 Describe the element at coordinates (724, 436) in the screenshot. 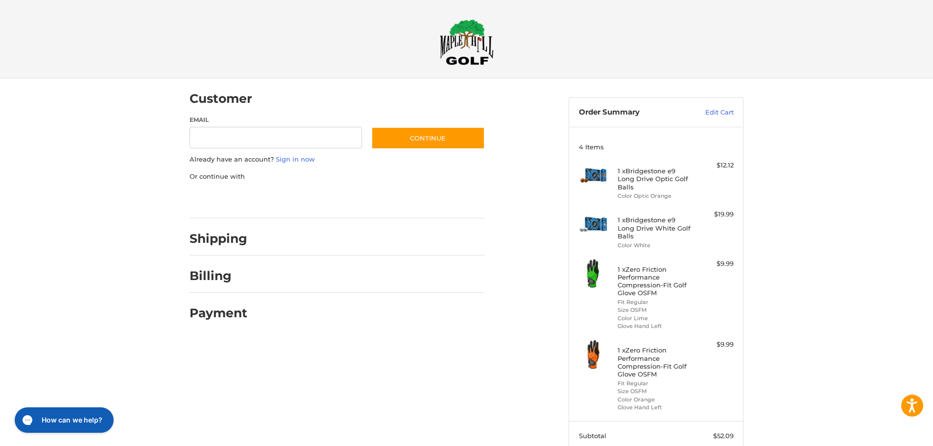

I see `span: $52.09` at that location.